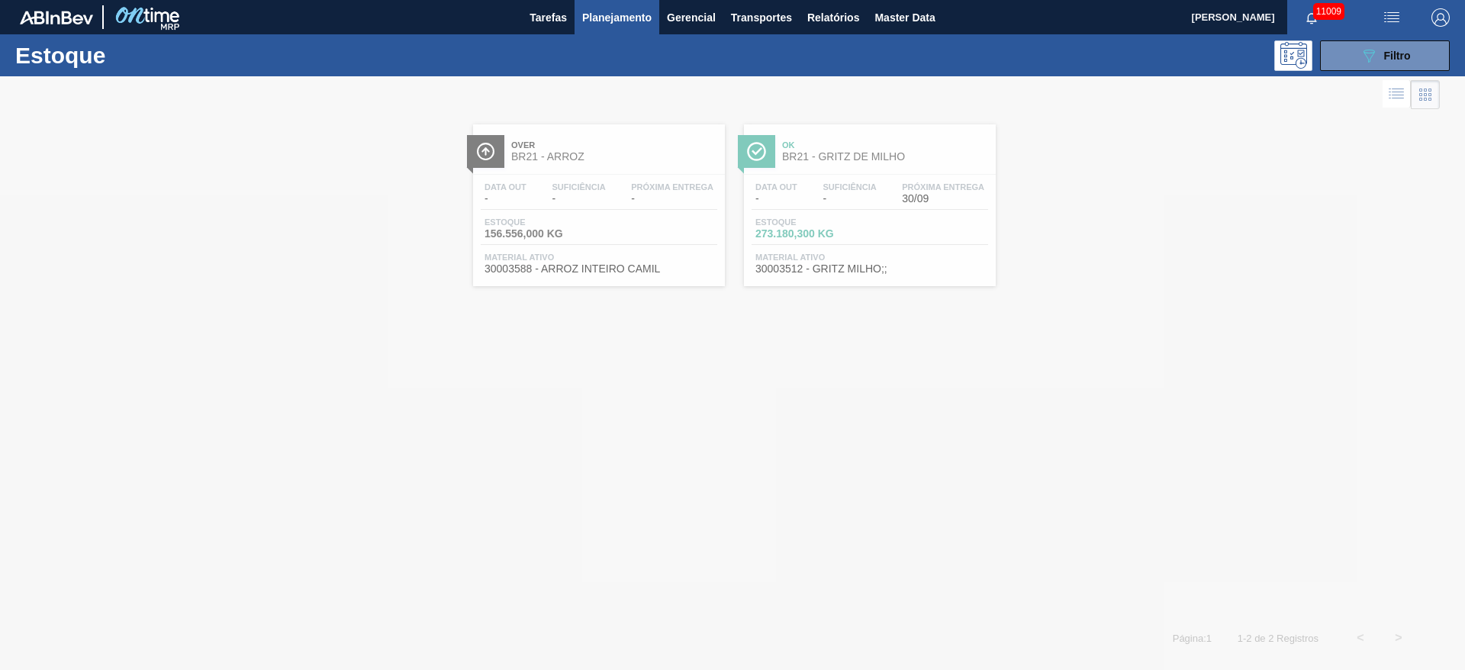 Image resolution: width=1465 pixels, height=670 pixels. I want to click on button: Filtro, so click(1385, 56).